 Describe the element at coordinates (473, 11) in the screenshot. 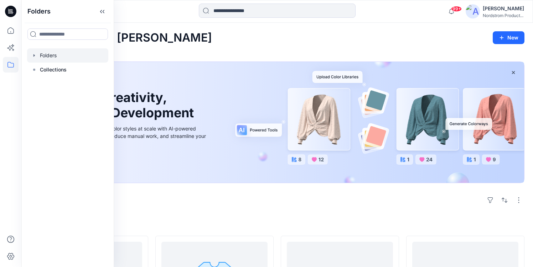

I see `img: avatar` at that location.